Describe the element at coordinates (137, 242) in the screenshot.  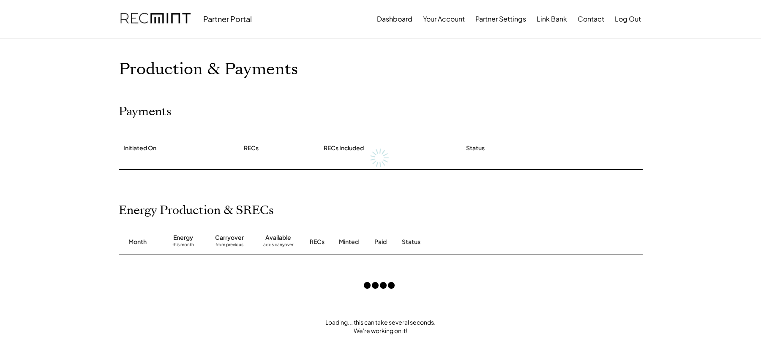
I see `div: Month` at that location.